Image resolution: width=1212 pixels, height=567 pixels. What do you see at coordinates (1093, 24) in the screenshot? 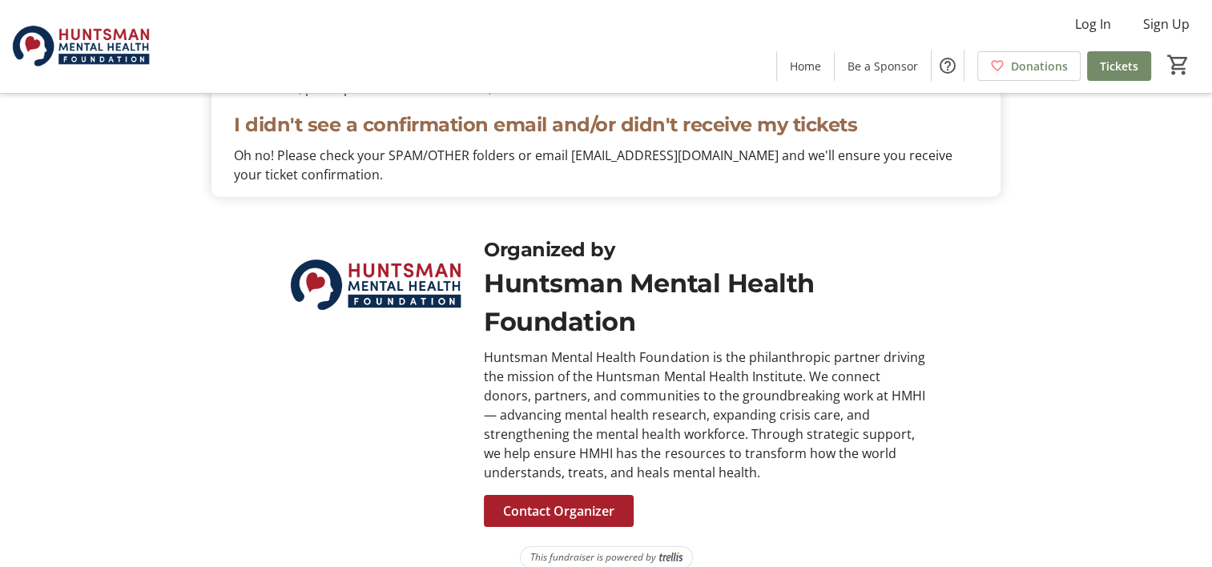
I see `span: Log In` at bounding box center [1093, 24].